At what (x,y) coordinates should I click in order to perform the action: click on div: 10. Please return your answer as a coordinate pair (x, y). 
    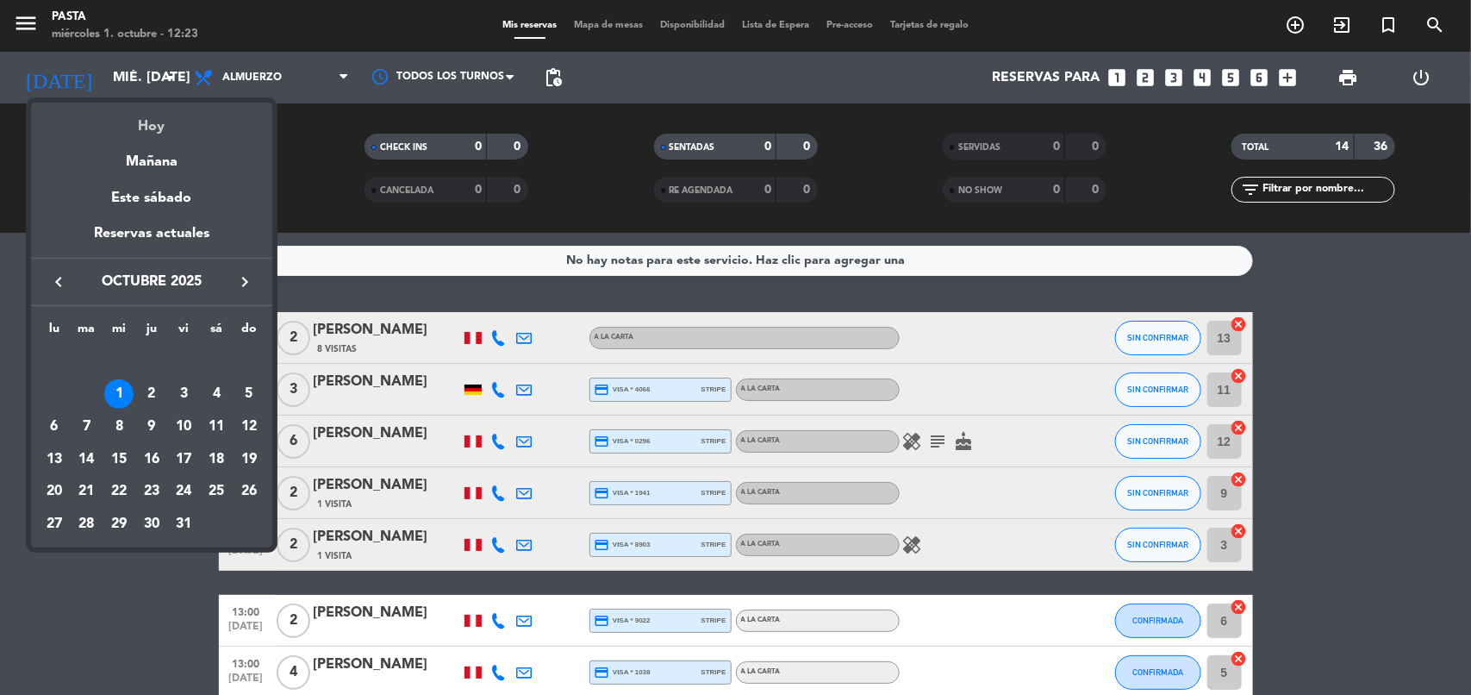
    Looking at the image, I should click on (184, 427).